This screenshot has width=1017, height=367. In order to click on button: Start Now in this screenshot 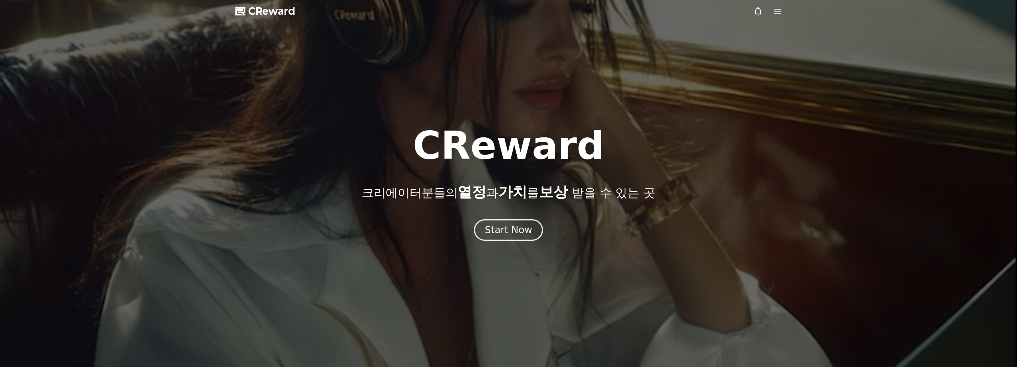, I will do `click(508, 230)`.